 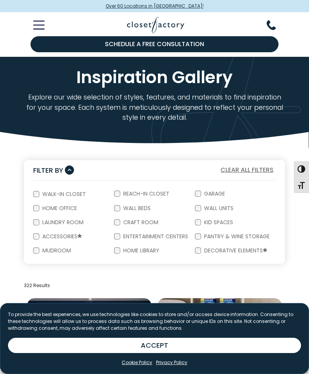 I want to click on p: To provide the best experiences, we use technologies like cookies to store and/or access device i..., so click(x=154, y=321).